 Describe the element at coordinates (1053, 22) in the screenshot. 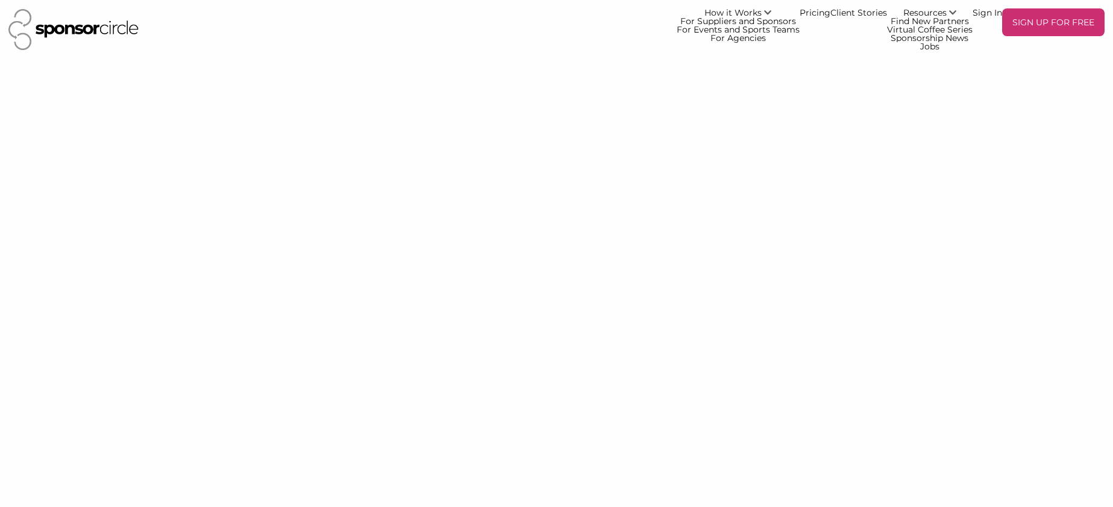

I see `p: SIGN UP FOR FREE` at that location.